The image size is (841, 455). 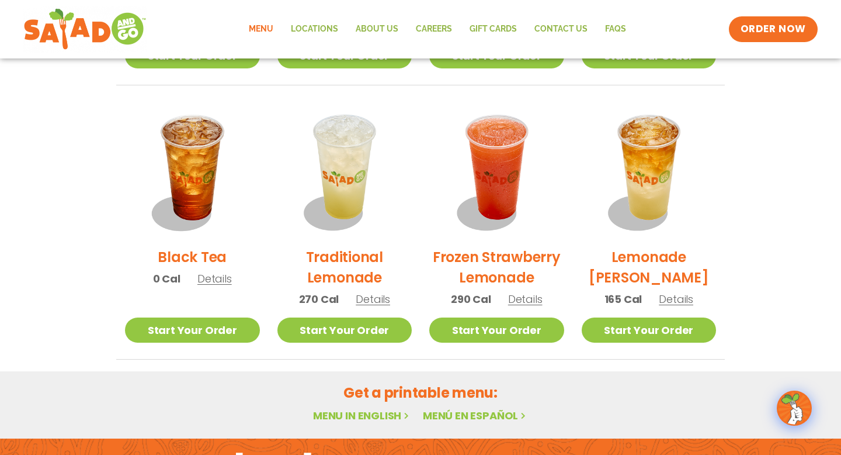 I want to click on span: 290 Cal, so click(x=471, y=299).